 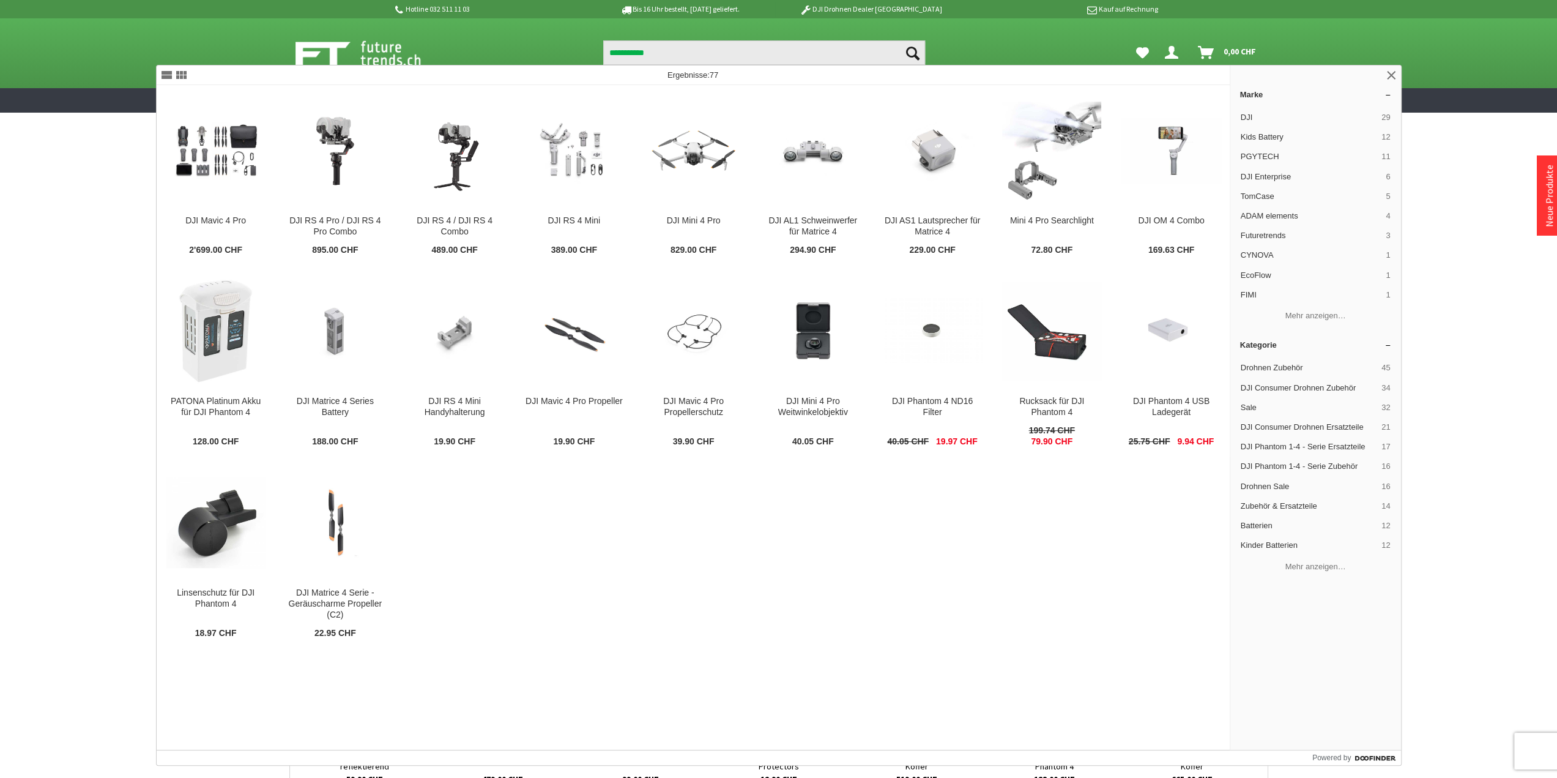 What do you see at coordinates (1386, 447) in the screenshot?
I see `span: 17` at bounding box center [1386, 447].